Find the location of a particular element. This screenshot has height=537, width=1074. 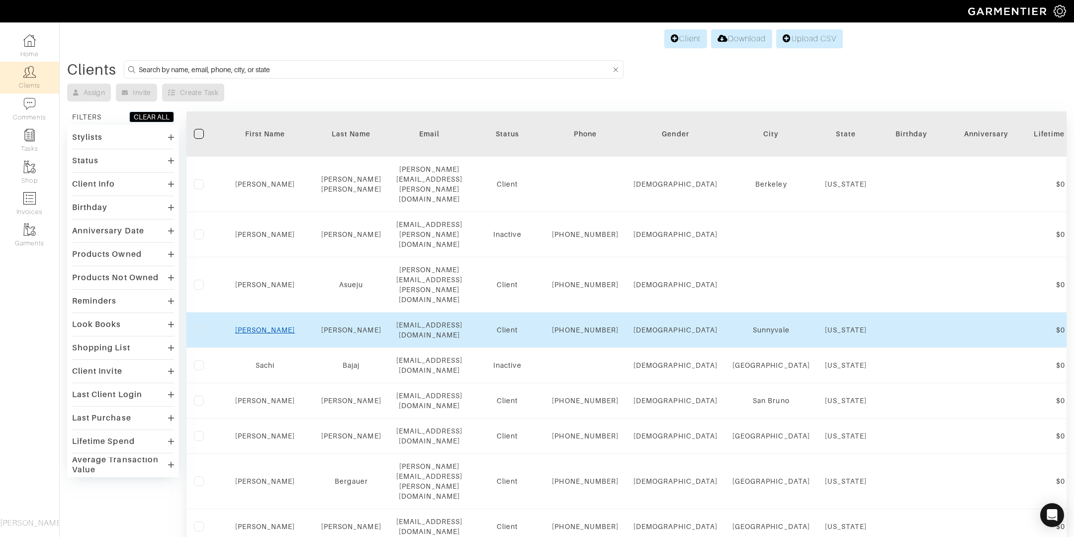

div: Last Name is located at coordinates (351, 134).